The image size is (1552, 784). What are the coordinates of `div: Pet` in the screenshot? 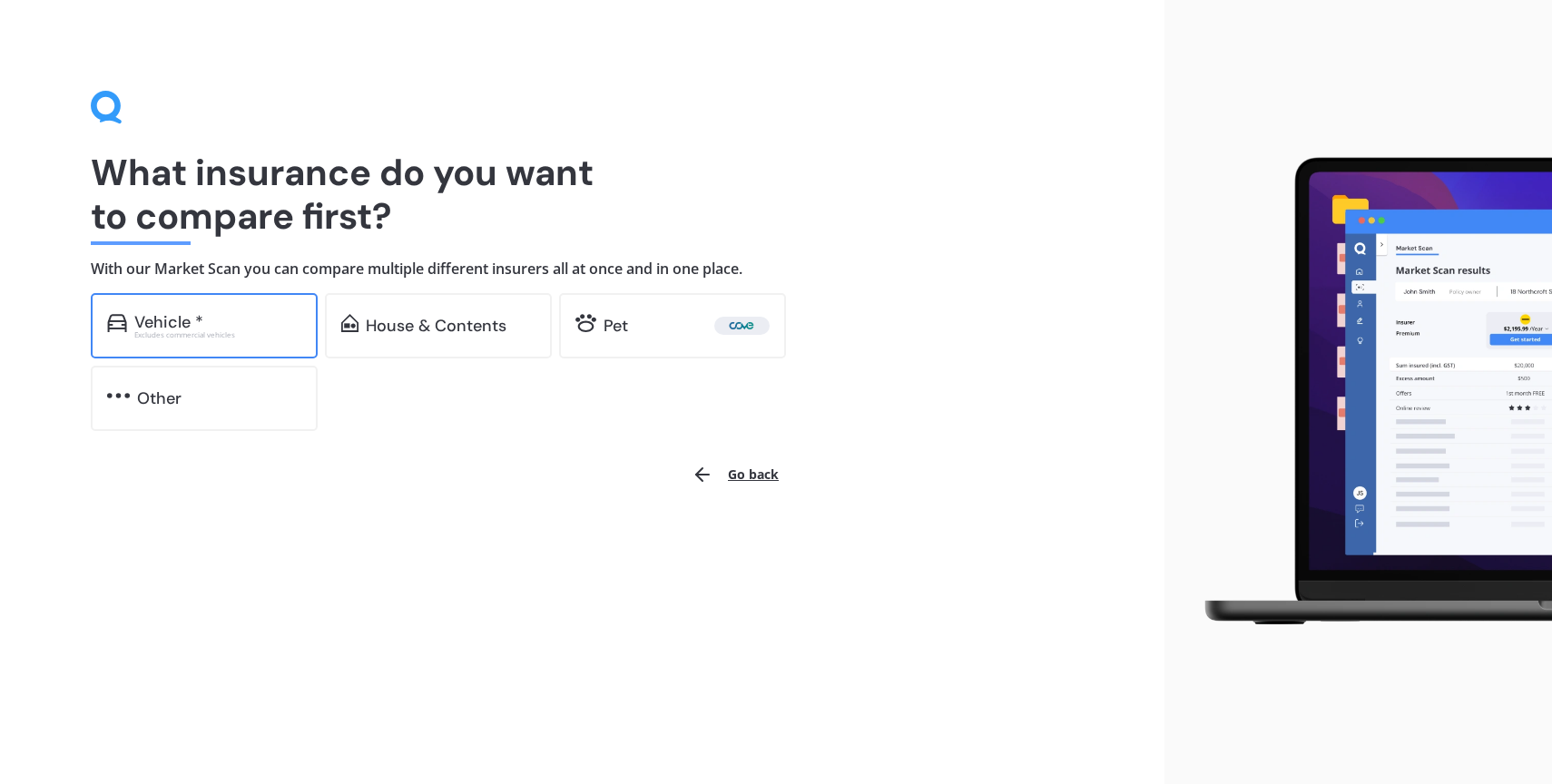 It's located at (616, 326).